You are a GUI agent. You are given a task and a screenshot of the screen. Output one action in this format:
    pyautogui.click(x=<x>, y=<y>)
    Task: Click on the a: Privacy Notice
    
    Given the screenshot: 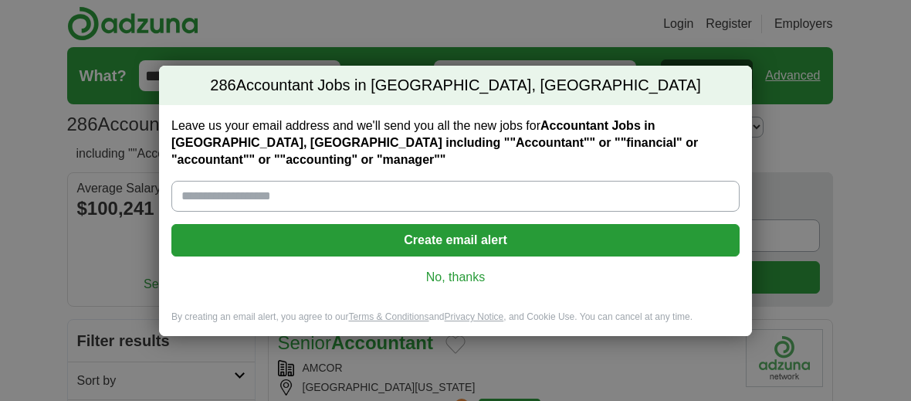 What is the action you would take?
    pyautogui.click(x=474, y=316)
    